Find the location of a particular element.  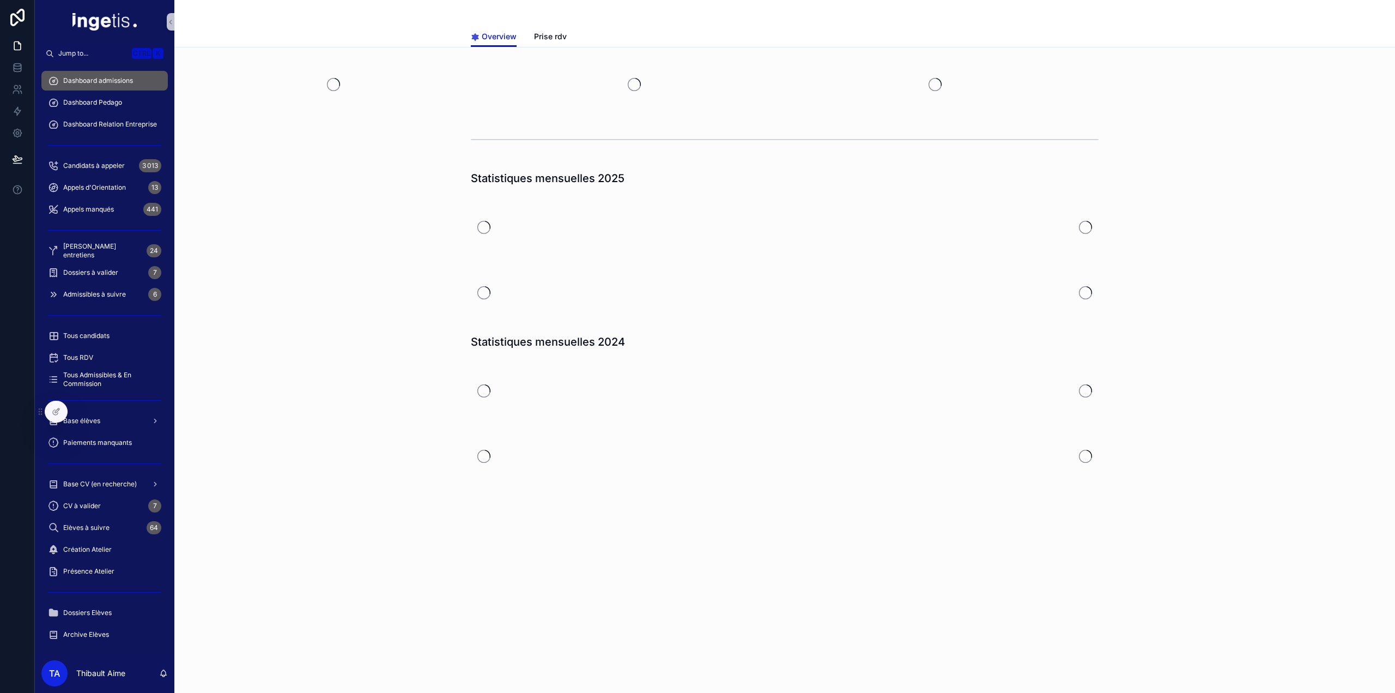

span: Candidats à appeler is located at coordinates (94, 166).